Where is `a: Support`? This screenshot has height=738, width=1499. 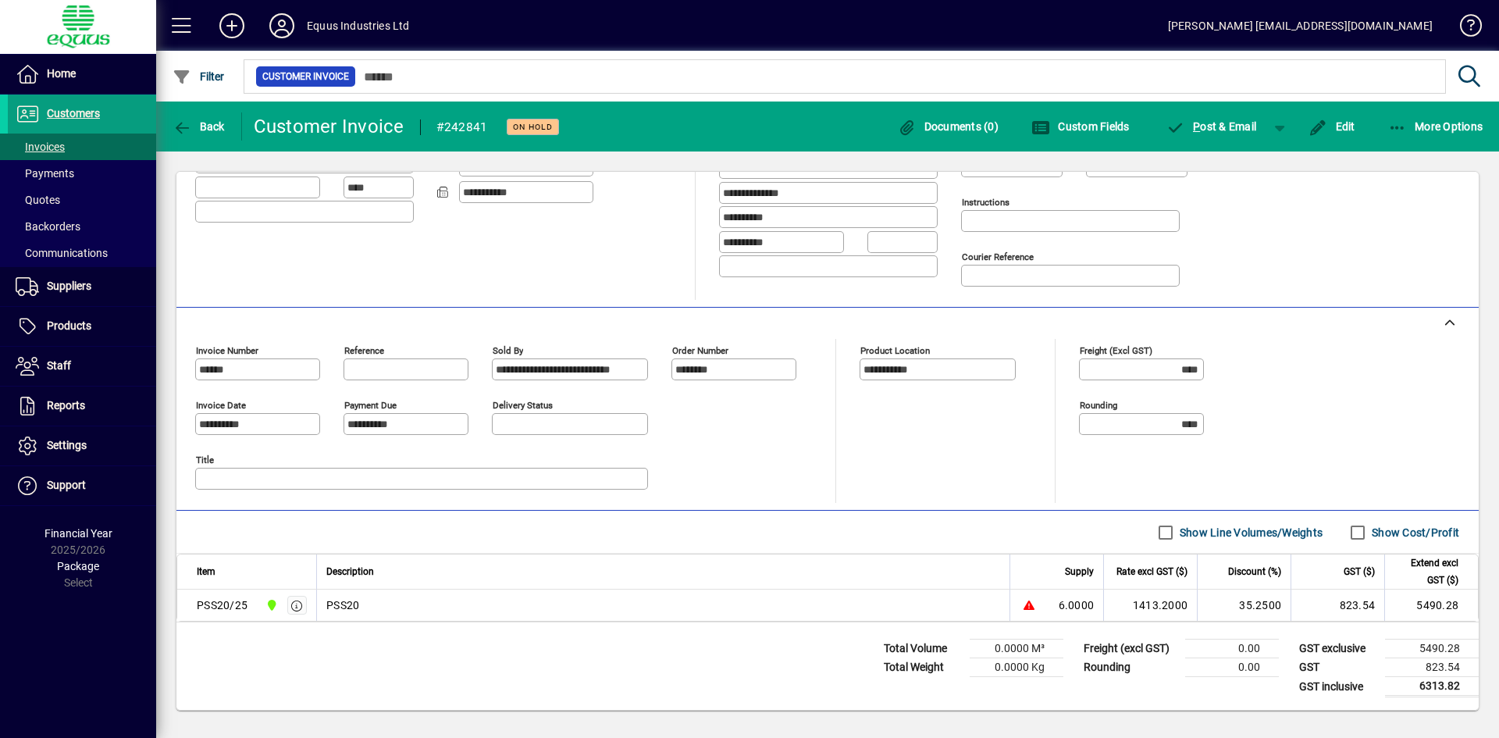 a: Support is located at coordinates (82, 486).